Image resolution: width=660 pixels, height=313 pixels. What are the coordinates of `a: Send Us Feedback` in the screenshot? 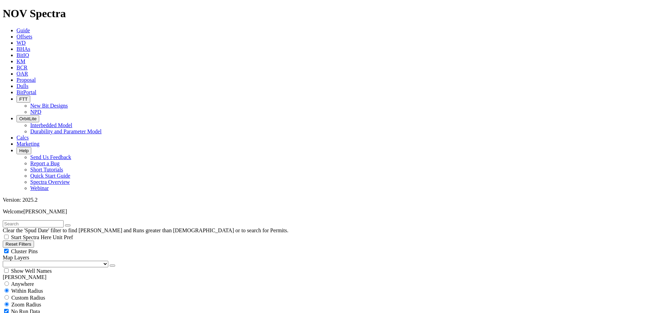 It's located at (50, 157).